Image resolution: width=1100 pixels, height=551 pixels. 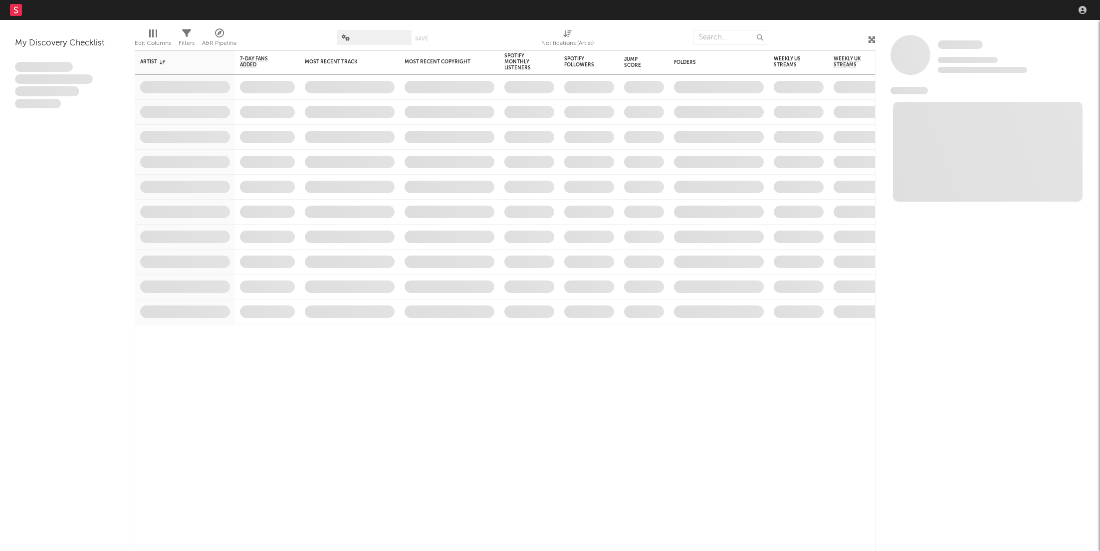 I want to click on div: Folders, so click(x=712, y=62).